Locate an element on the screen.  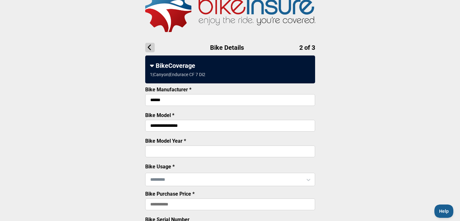
label: Bike Model * is located at coordinates (160, 115).